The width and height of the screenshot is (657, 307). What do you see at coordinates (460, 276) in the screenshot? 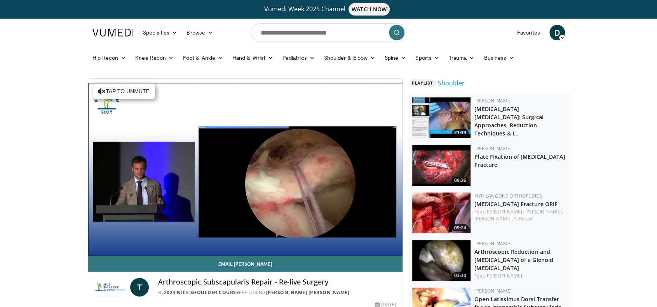
I see `span: 03:30` at bounding box center [460, 276].